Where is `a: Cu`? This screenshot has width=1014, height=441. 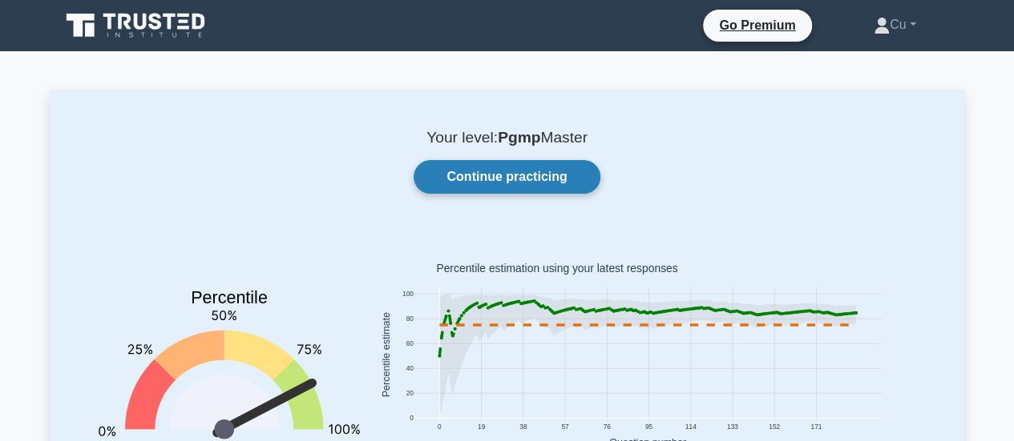 a: Cu is located at coordinates (894, 25).